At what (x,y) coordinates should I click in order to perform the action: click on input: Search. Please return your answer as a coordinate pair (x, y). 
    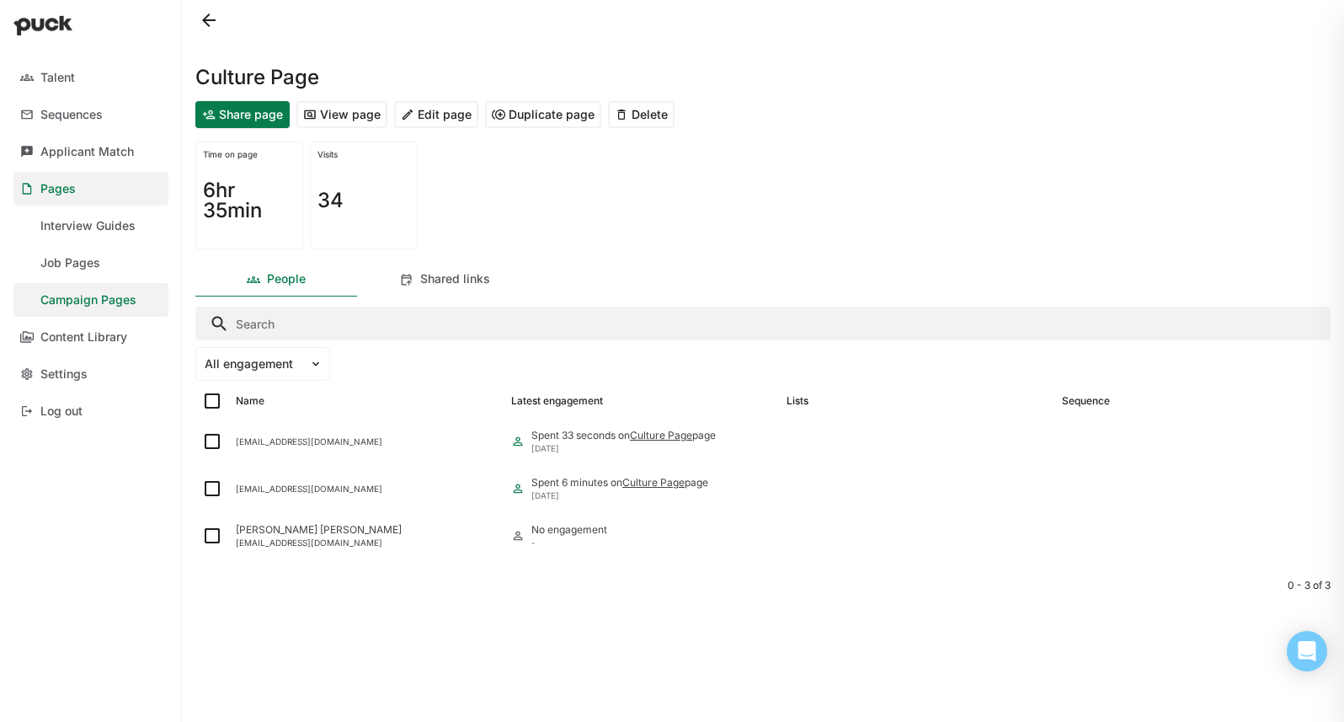
    Looking at the image, I should click on (763, 323).